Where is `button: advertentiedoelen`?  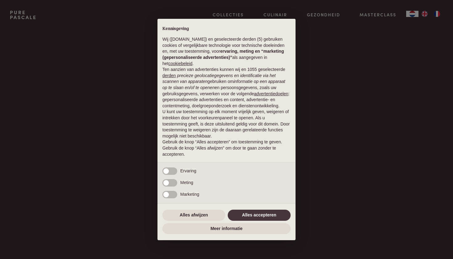 button: advertentiedoelen is located at coordinates (271, 94).